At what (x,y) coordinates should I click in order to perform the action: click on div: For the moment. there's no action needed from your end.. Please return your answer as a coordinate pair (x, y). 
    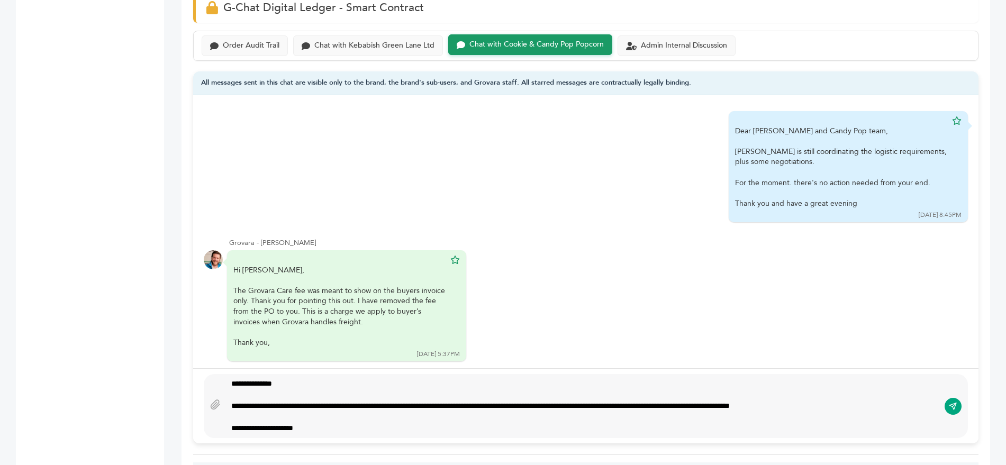
    Looking at the image, I should click on (841, 183).